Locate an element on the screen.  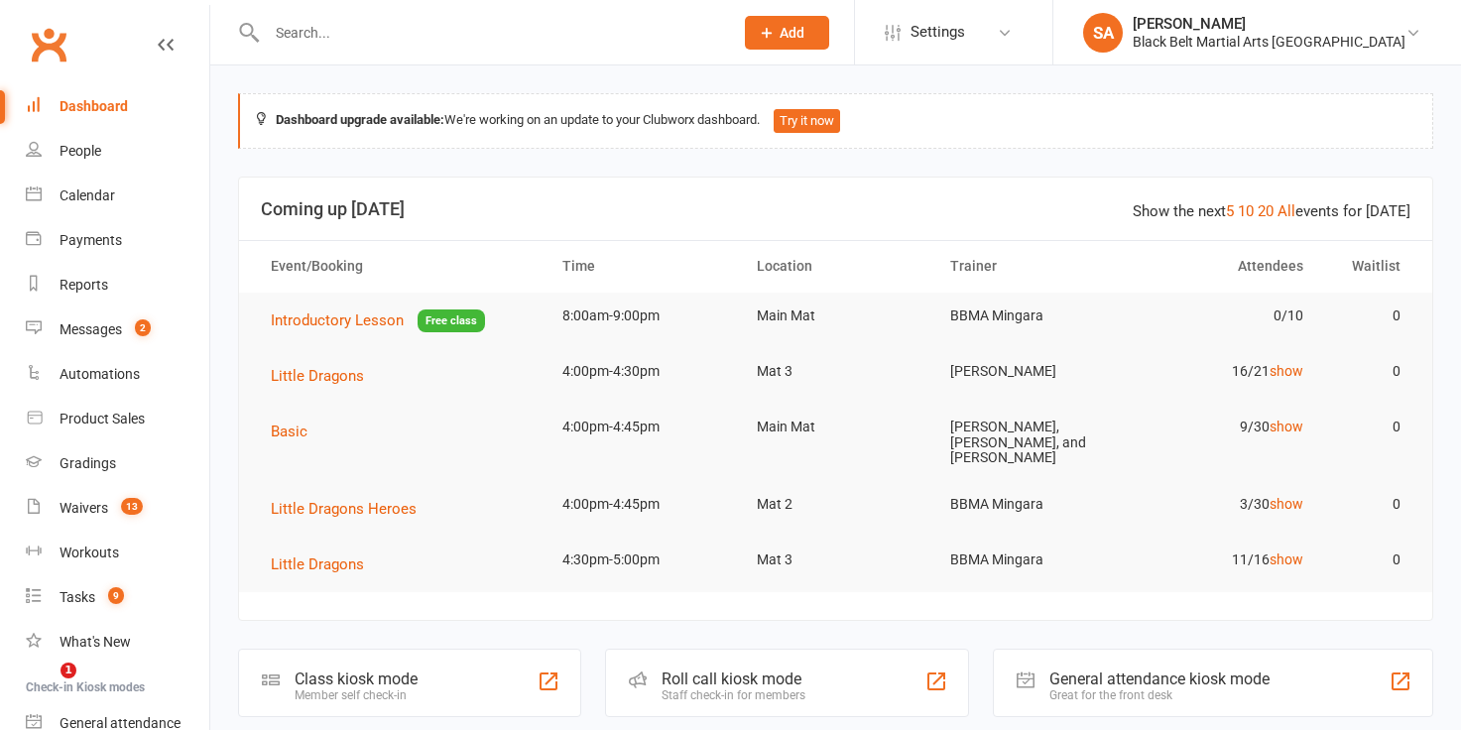
a: Tasks 9 is located at coordinates (117, 597).